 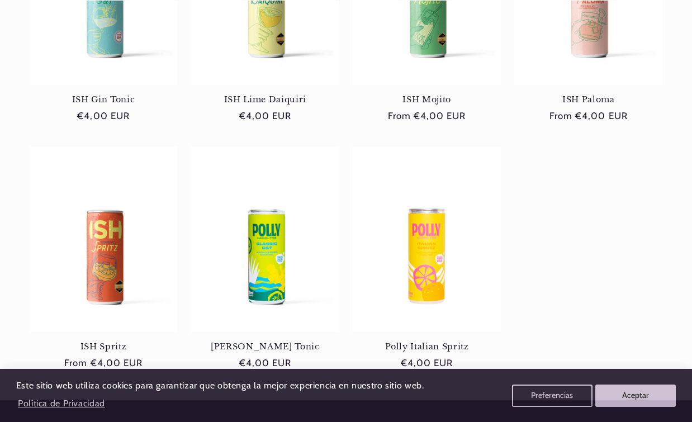 What do you see at coordinates (220, 385) in the screenshot?
I see `span: Este sitio web utiliza cookies para garantizar que obtenga la mejor experiencia en nuestro sitio ...` at bounding box center [220, 385].